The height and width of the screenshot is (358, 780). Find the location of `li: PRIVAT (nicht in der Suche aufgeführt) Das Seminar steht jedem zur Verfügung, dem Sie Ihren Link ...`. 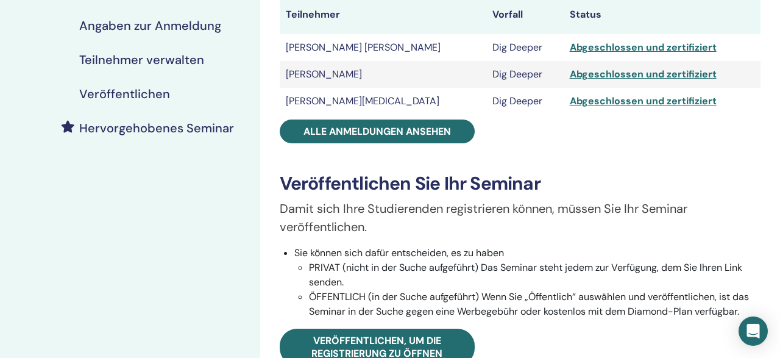

li: PRIVAT (nicht in der Suche aufgeführt) Das Seminar steht jedem zur Verfügung, dem Sie Ihren Link ... is located at coordinates (535, 275).